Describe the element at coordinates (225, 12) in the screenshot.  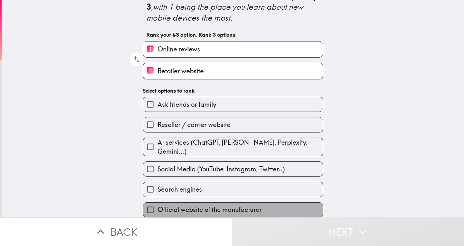
I see `i: with 1 being the place you learn about new mobile devices the most.` at that location.